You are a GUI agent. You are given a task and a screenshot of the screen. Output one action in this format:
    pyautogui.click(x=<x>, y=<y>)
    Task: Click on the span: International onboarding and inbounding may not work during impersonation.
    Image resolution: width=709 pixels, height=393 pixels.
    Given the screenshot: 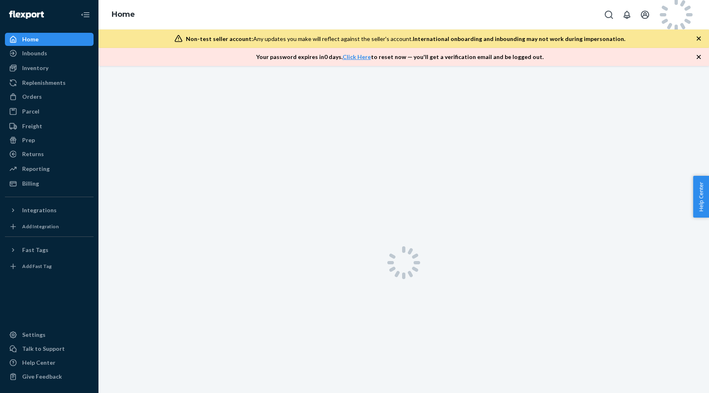 What is the action you would take?
    pyautogui.click(x=519, y=39)
    